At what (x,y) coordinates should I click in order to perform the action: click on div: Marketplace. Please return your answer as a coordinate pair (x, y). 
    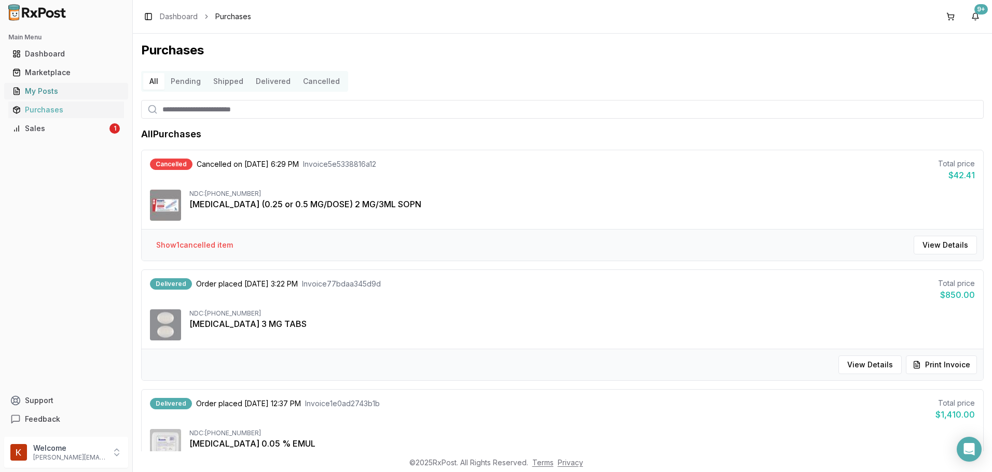
    Looking at the image, I should click on (66, 73).